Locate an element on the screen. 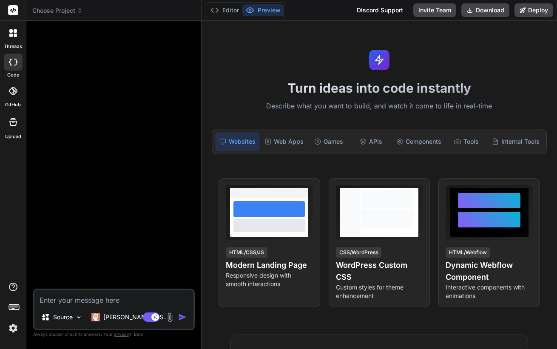 This screenshot has width=557, height=349. div: APIs is located at coordinates (371, 141).